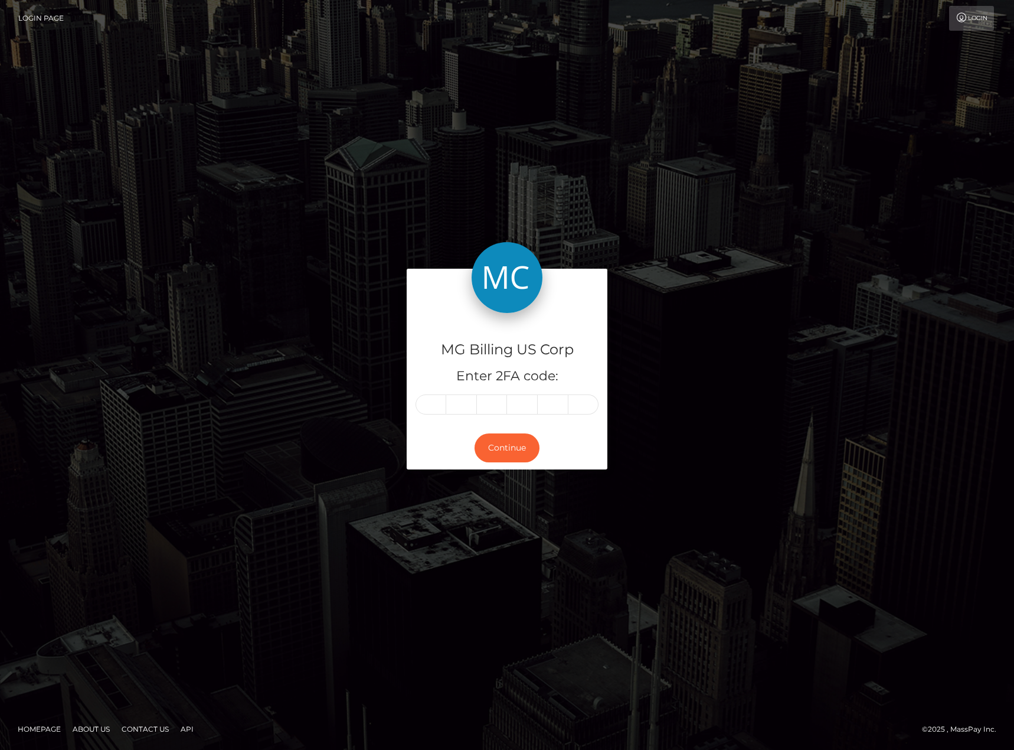  Describe the element at coordinates (507, 350) in the screenshot. I see `h4: MG Billing US Corp` at that location.